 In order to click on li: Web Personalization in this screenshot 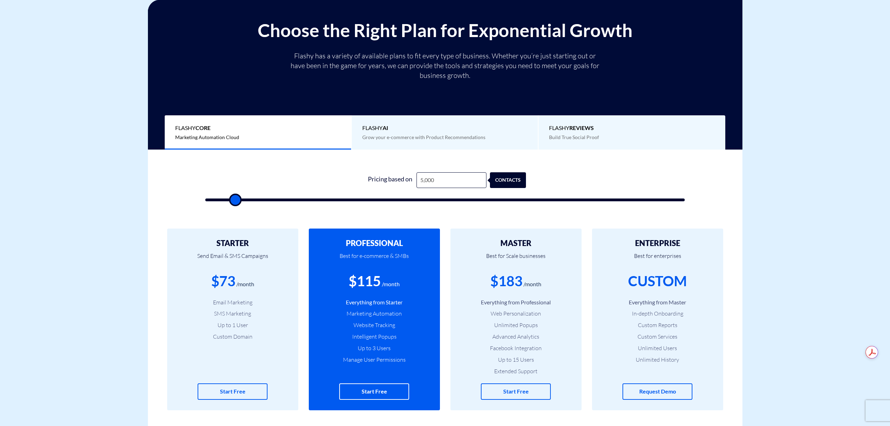, I will do `click(516, 314)`.